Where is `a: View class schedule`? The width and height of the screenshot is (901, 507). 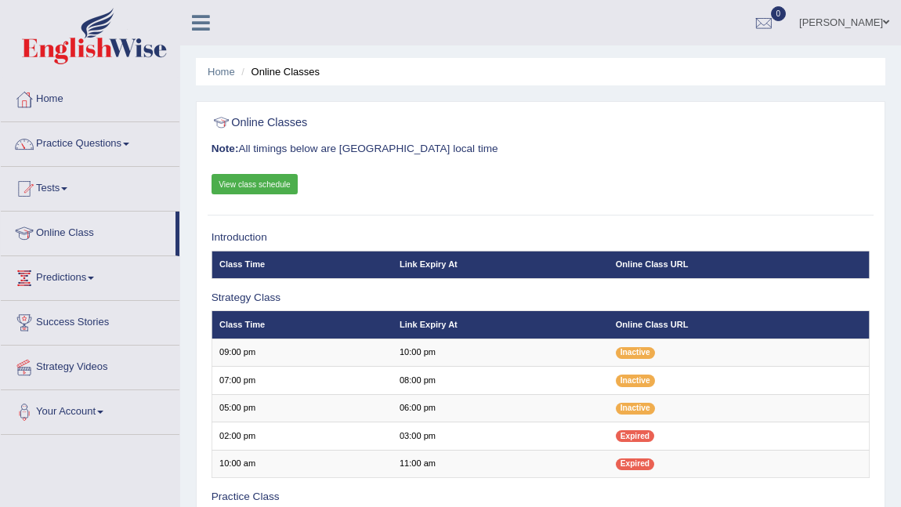
a: View class schedule is located at coordinates (255, 184).